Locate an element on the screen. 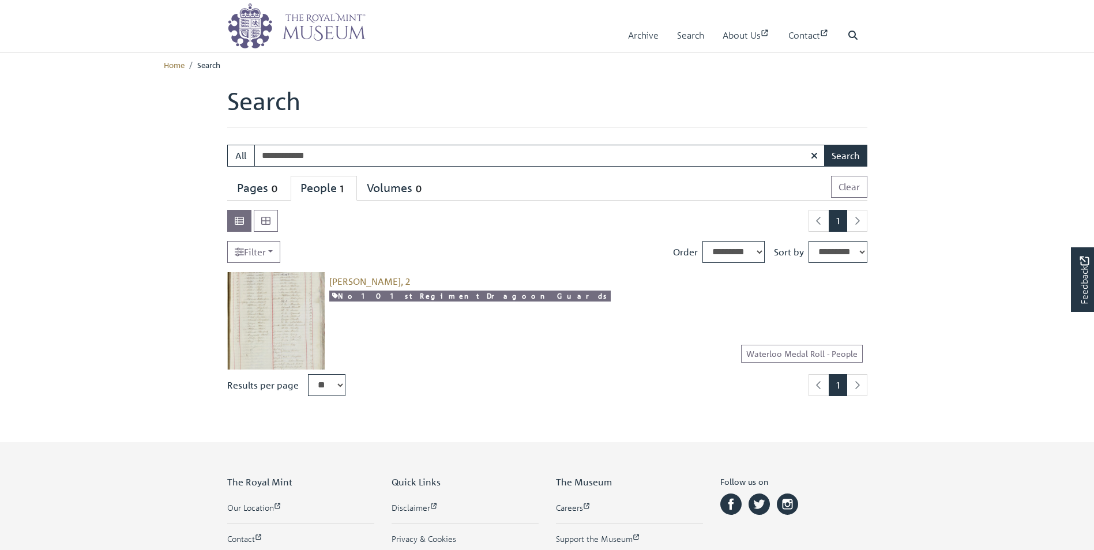 The image size is (1094, 550). a: Disclaimer is located at coordinates (465, 507).